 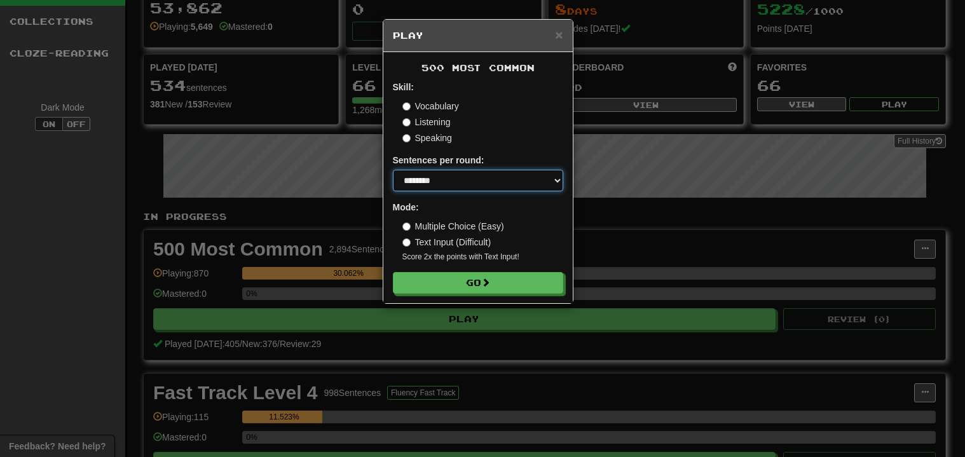 What do you see at coordinates (478, 36) in the screenshot?
I see `h5: Play` at bounding box center [478, 36].